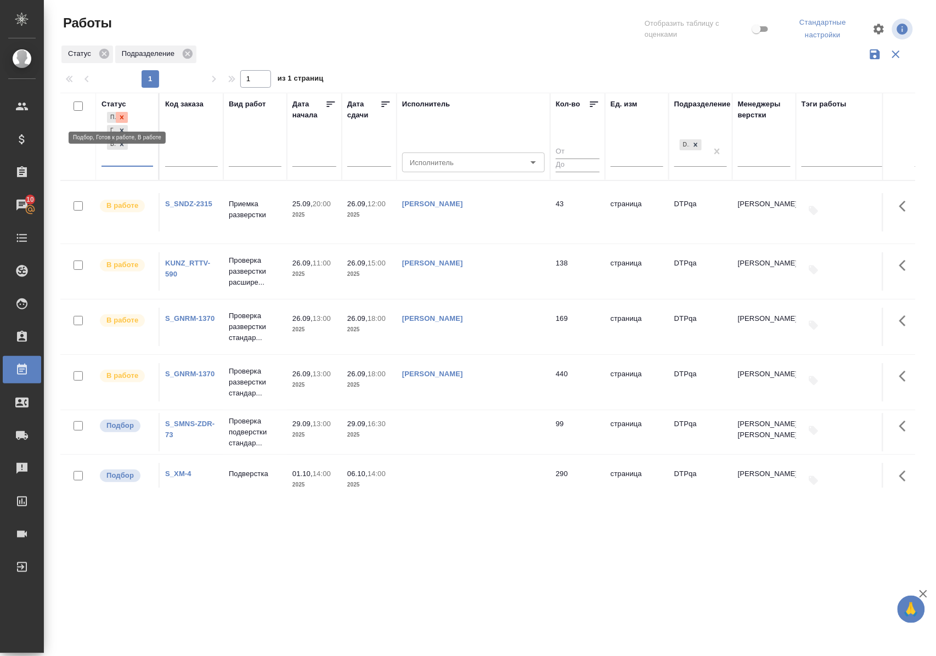 This screenshot has height=656, width=936. Describe the element at coordinates (184, 104) in the screenshot. I see `div: Код заказа` at that location.